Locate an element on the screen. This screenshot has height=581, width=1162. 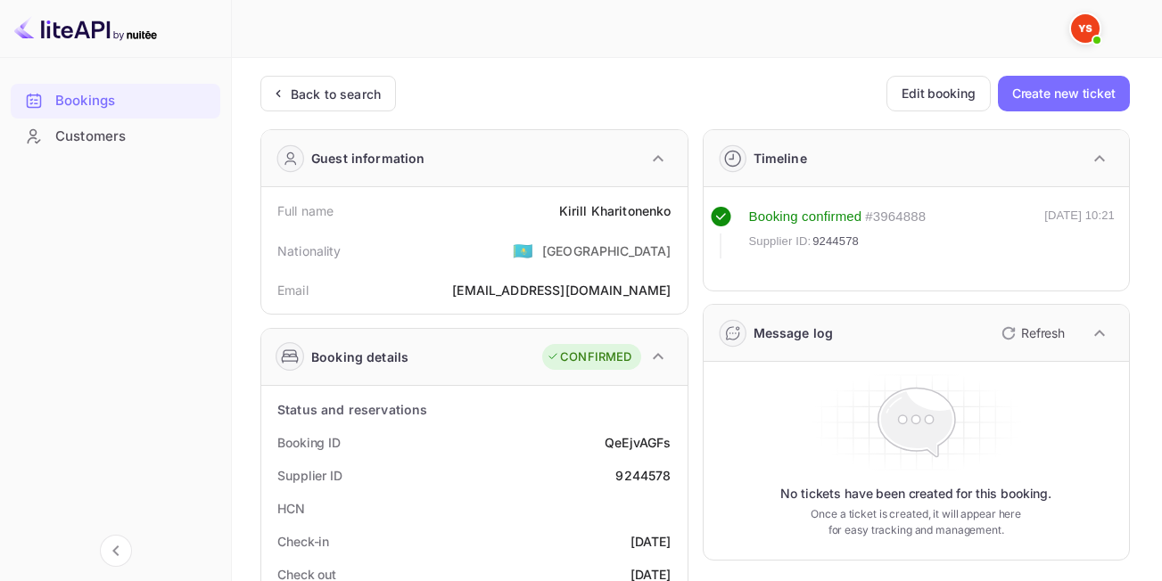
button: Create new ticket is located at coordinates (1064, 94).